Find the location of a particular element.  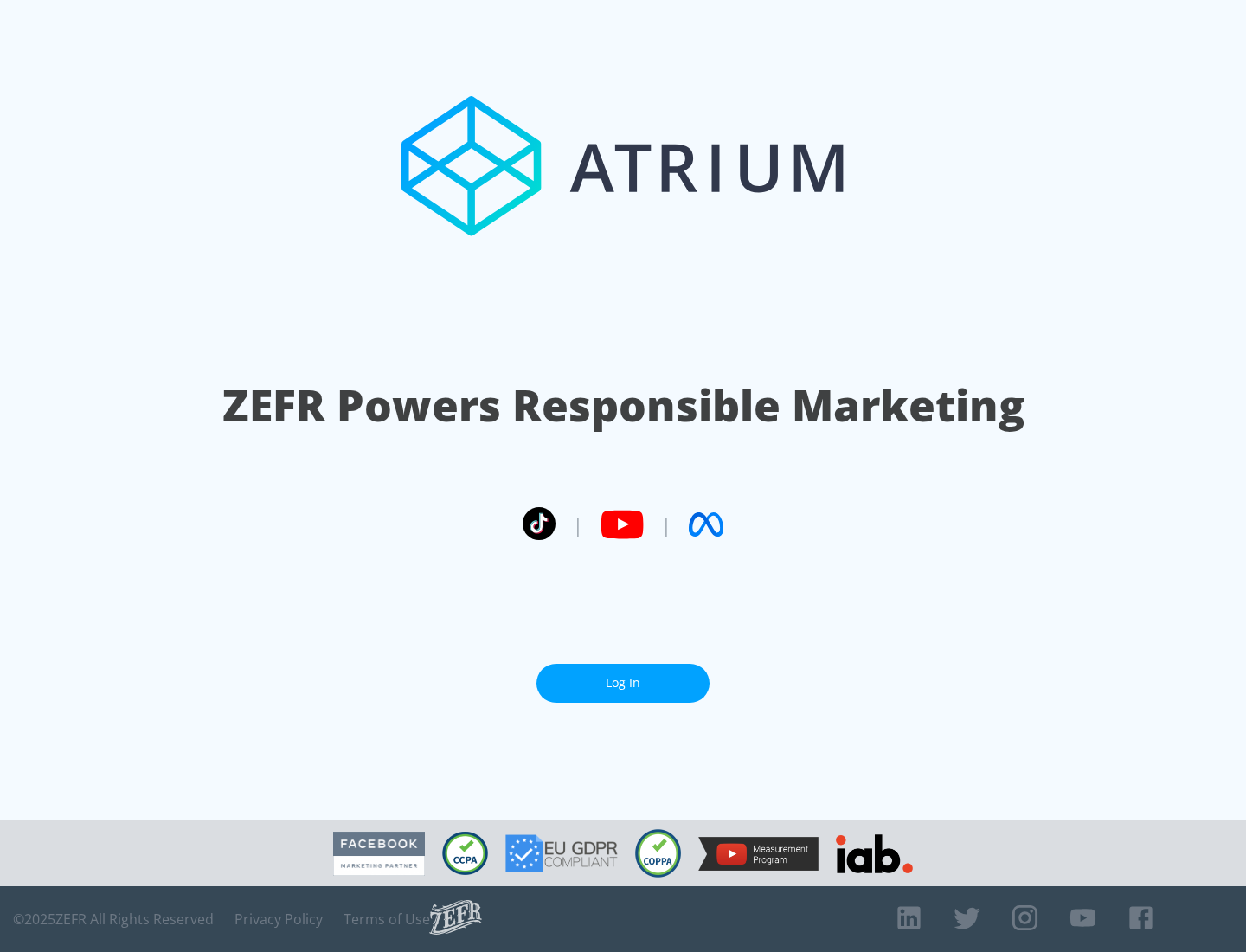

a: Terms of Use is located at coordinates (387, 919).